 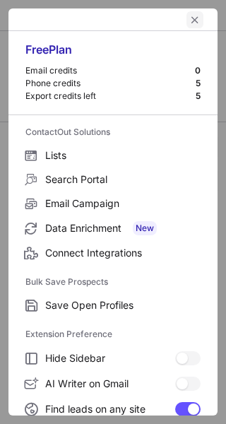 I want to click on label: Bulk Save Prospects, so click(x=113, y=282).